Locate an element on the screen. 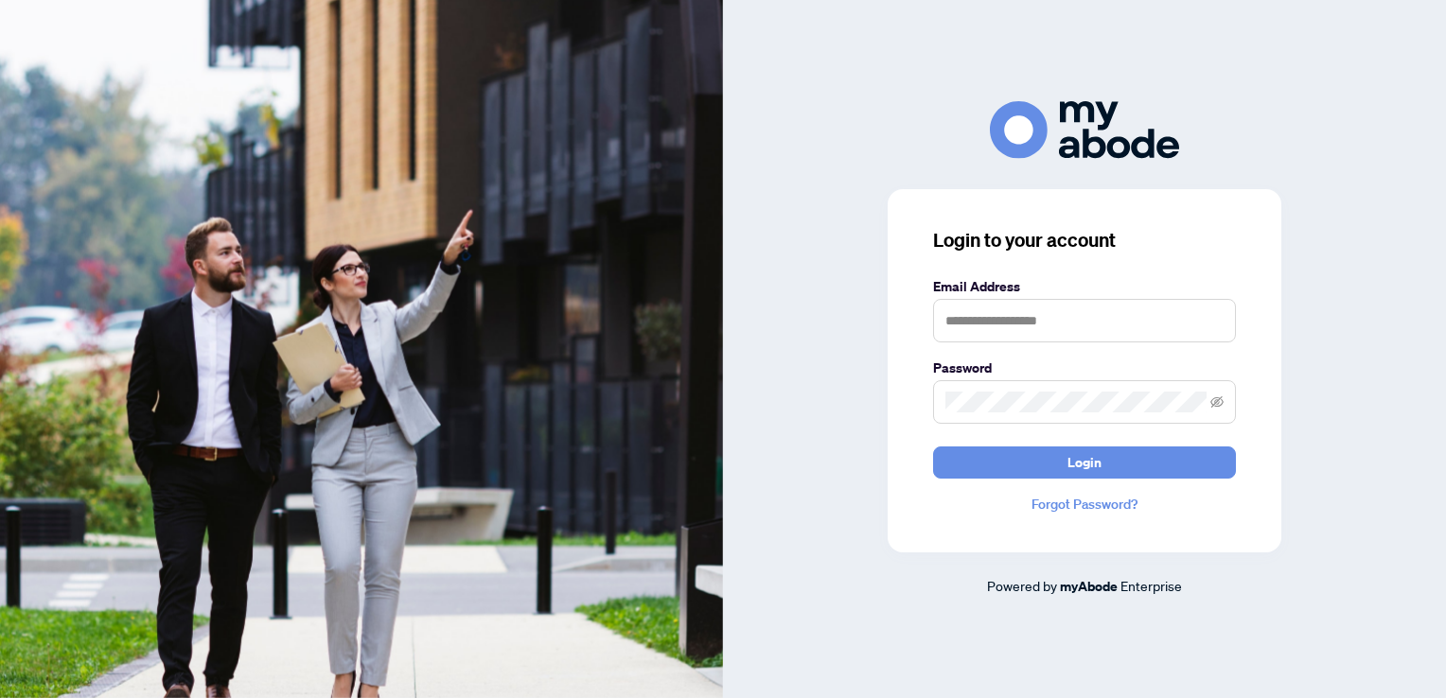 This screenshot has width=1446, height=698. label: Password is located at coordinates (1084, 368).